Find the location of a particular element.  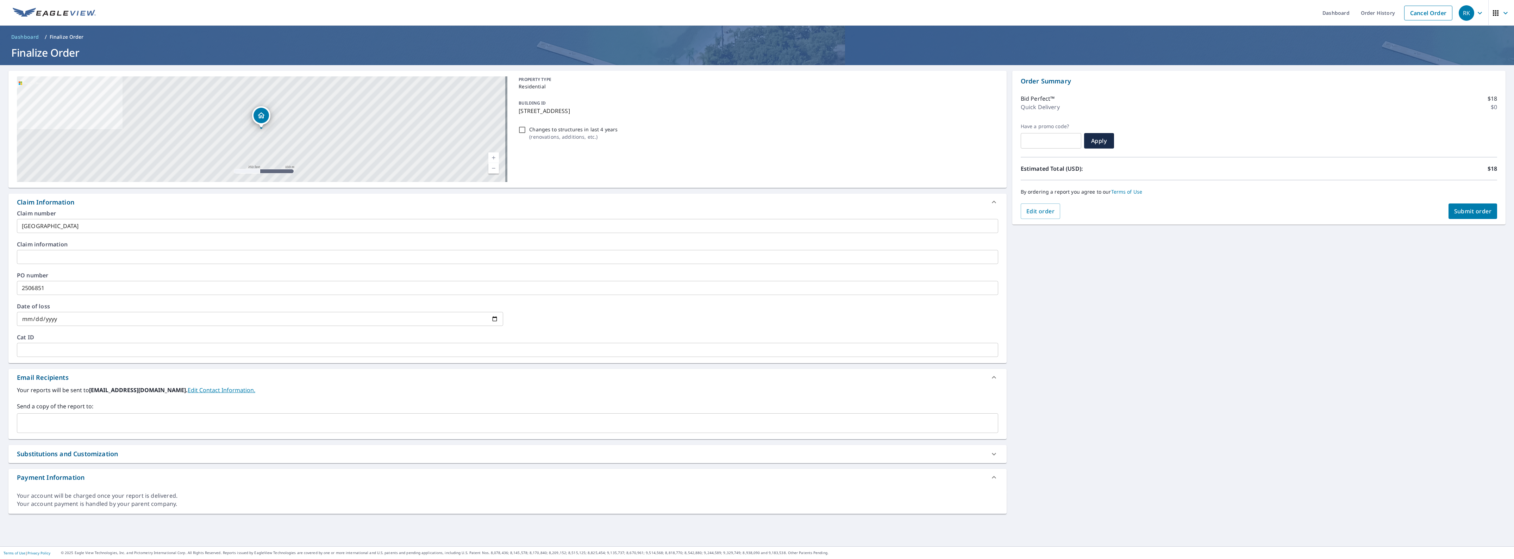

button: Apply is located at coordinates (1099, 141).